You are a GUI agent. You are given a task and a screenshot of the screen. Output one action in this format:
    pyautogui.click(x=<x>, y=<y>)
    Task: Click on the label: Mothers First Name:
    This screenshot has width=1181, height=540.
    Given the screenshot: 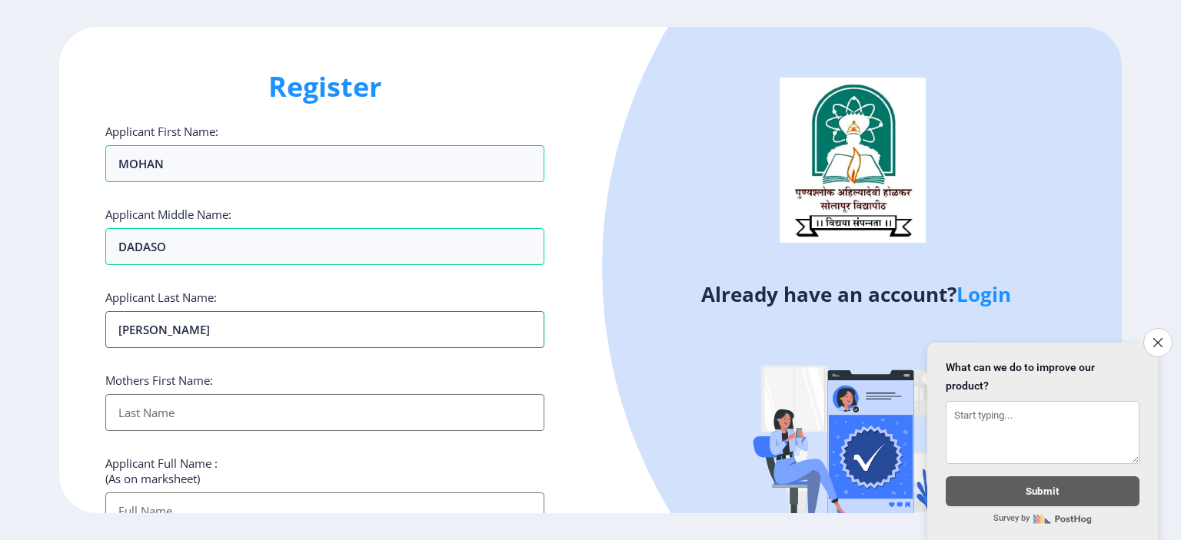 What is the action you would take?
    pyautogui.click(x=159, y=381)
    